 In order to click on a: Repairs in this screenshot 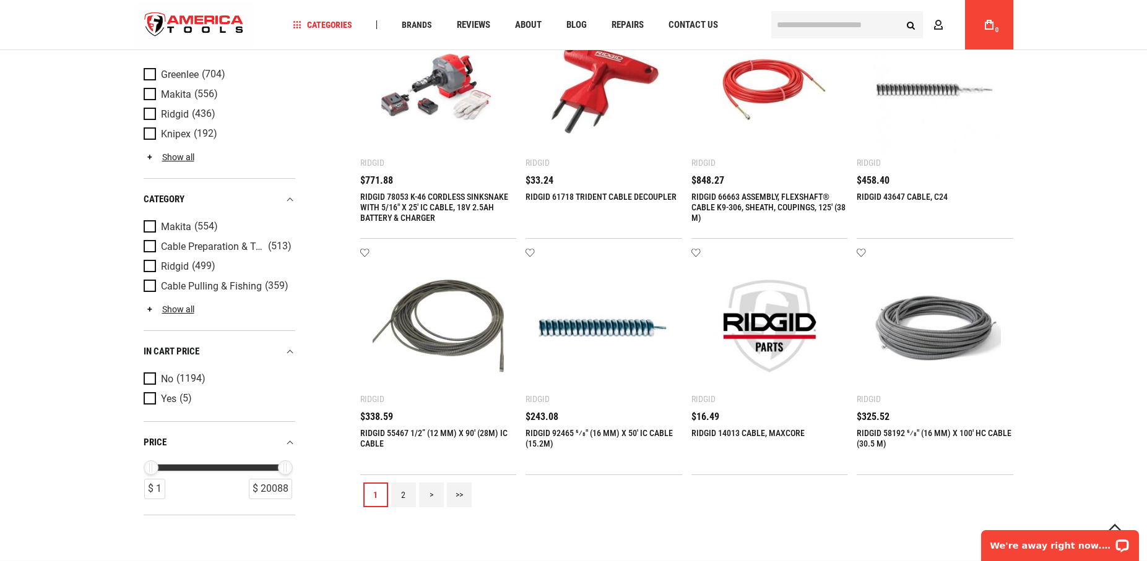, I will do `click(628, 25)`.